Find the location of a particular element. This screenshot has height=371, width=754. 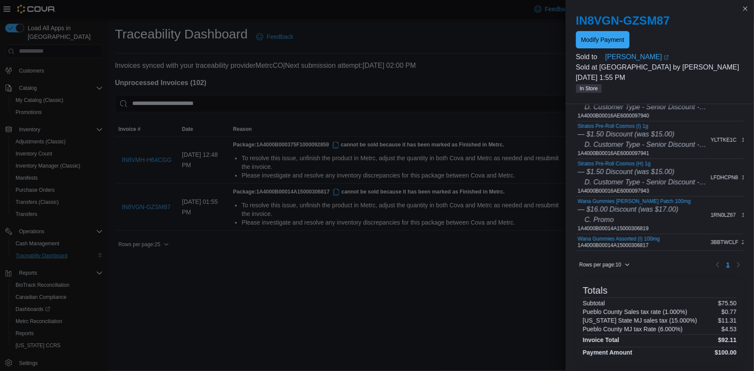

button: Wana Gummies Assorted (I) 100mg is located at coordinates (619, 239).